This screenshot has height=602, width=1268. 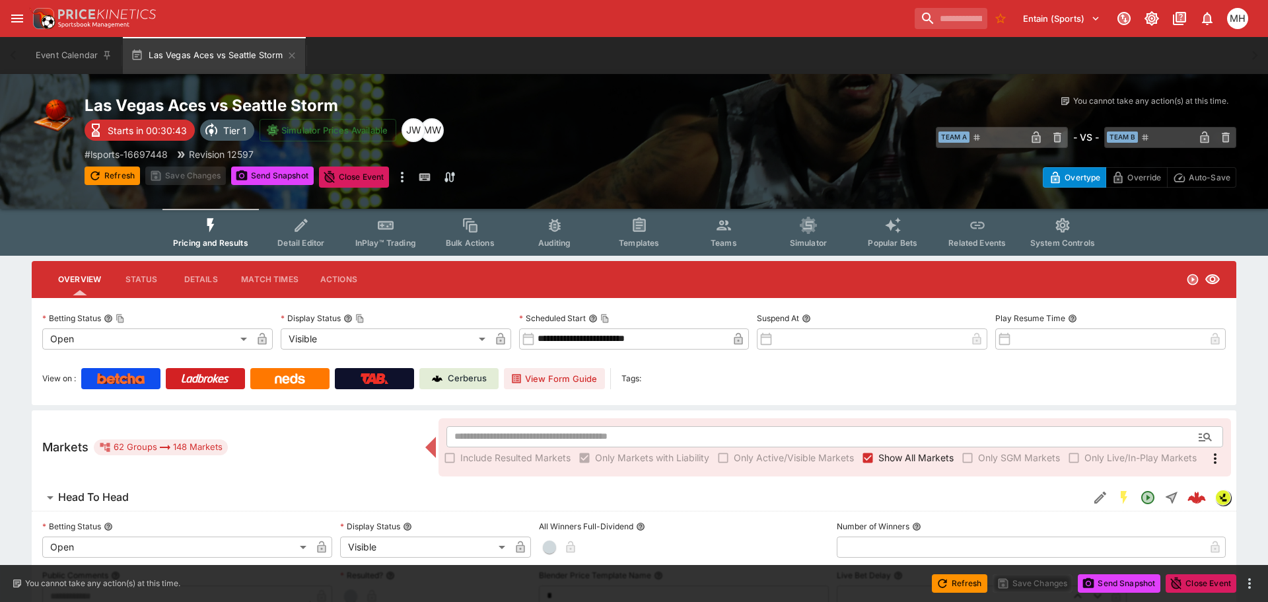 What do you see at coordinates (639, 242) in the screenshot?
I see `span: Templates` at bounding box center [639, 242].